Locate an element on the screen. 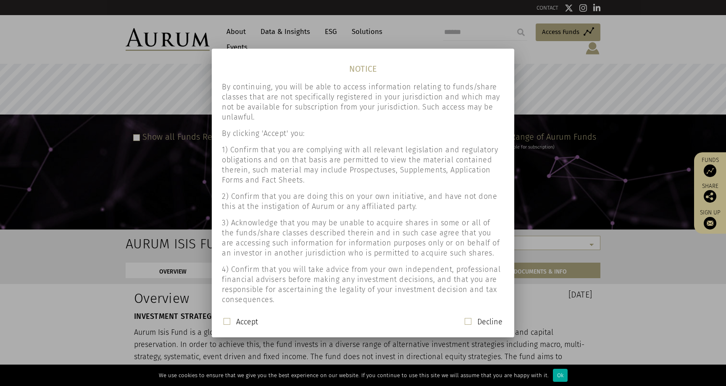 The image size is (726, 386). h1: NOTICE is located at coordinates (363, 65).